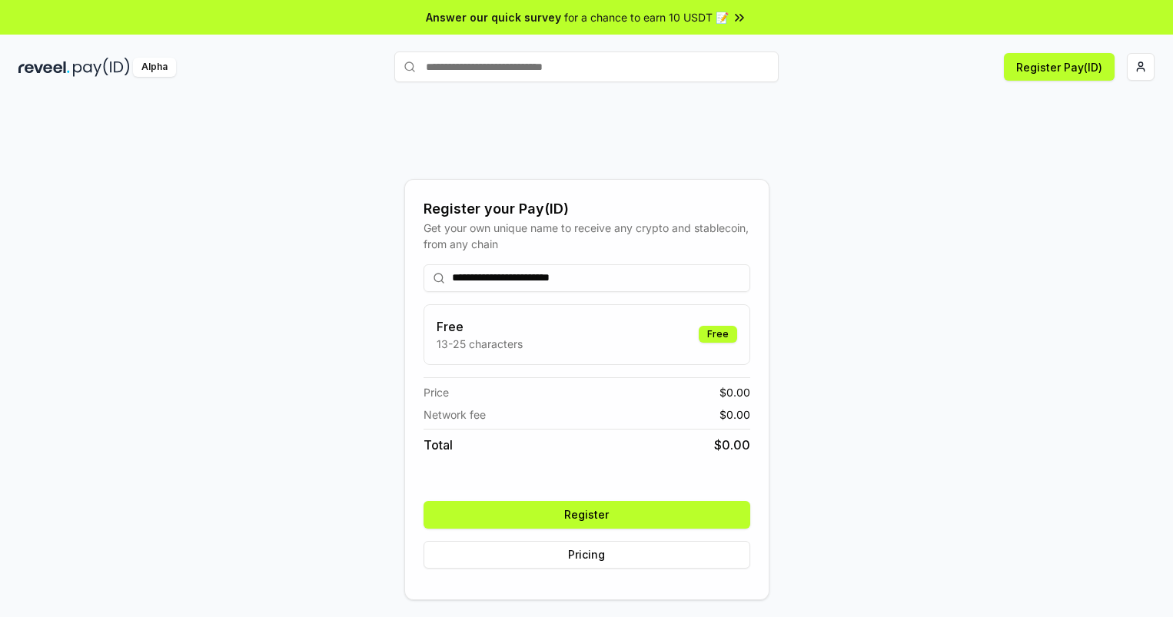 Image resolution: width=1173 pixels, height=617 pixels. Describe the element at coordinates (101, 67) in the screenshot. I see `img: pay_id` at that location.